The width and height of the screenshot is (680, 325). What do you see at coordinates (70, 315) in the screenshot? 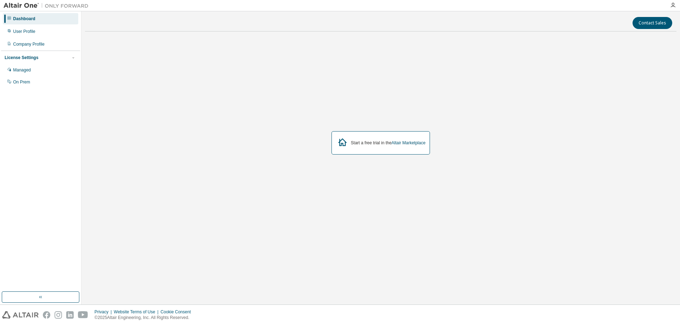
I see `img: linkedin.svg` at bounding box center [70, 315].